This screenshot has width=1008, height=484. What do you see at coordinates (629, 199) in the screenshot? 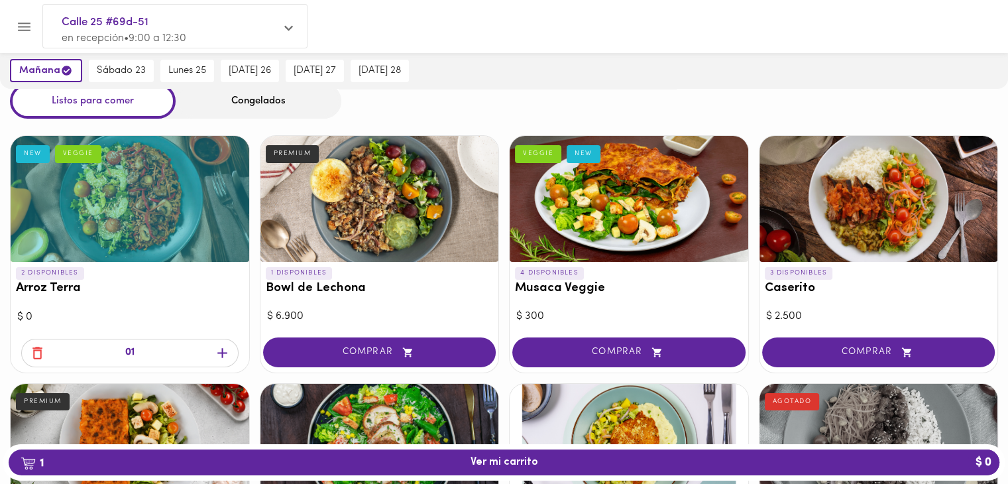
I see `div: Musaca Veggie` at bounding box center [629, 199].